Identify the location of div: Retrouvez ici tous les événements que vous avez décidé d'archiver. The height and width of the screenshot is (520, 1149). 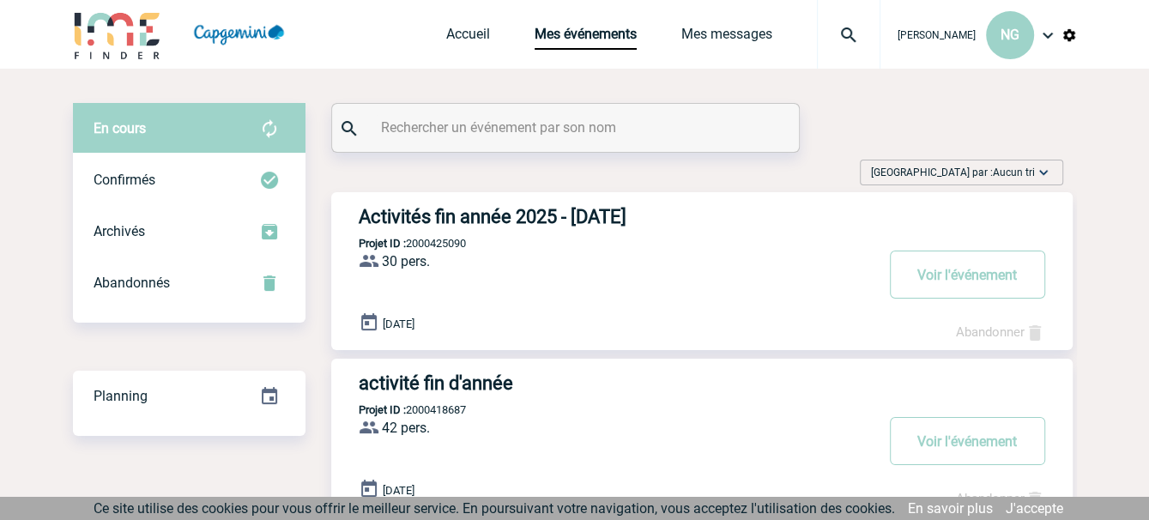
(189, 232).